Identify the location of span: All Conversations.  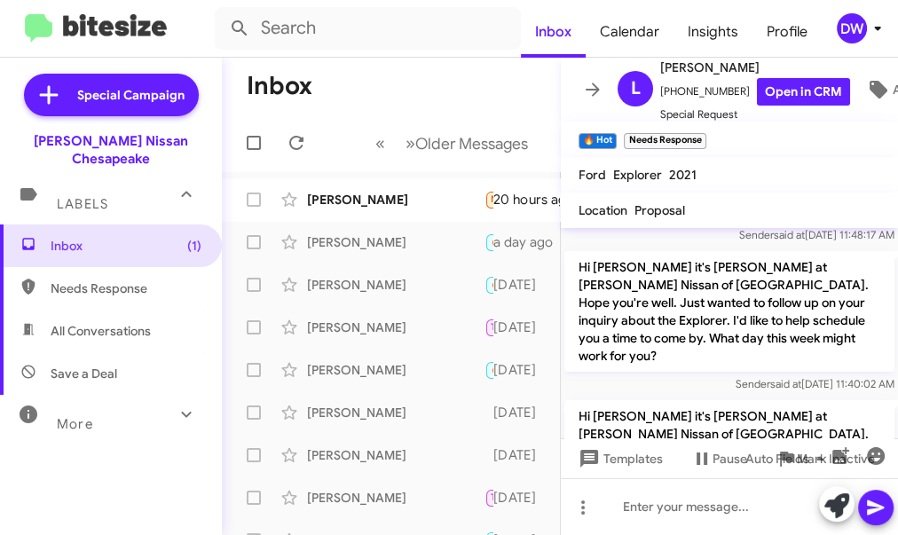
(100, 331).